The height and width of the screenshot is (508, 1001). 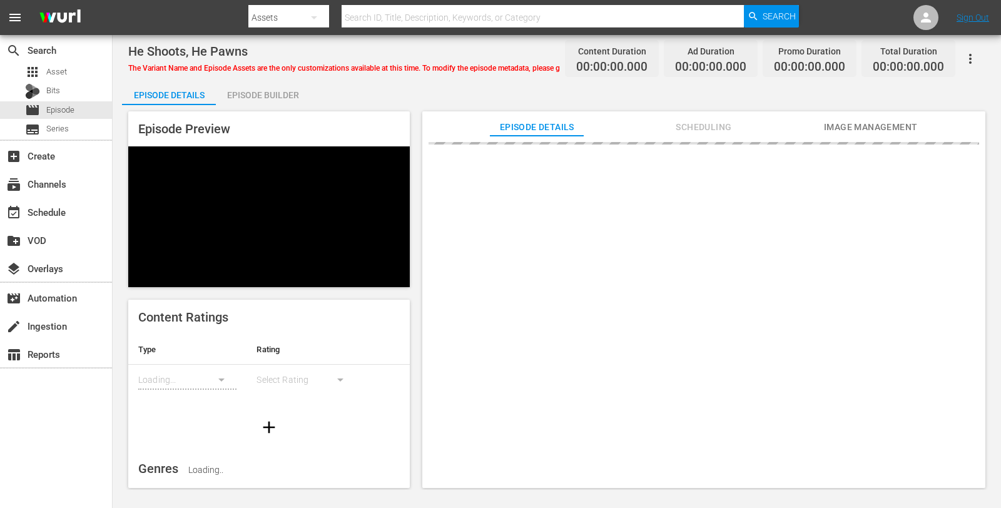 I want to click on span: Bits, so click(x=53, y=91).